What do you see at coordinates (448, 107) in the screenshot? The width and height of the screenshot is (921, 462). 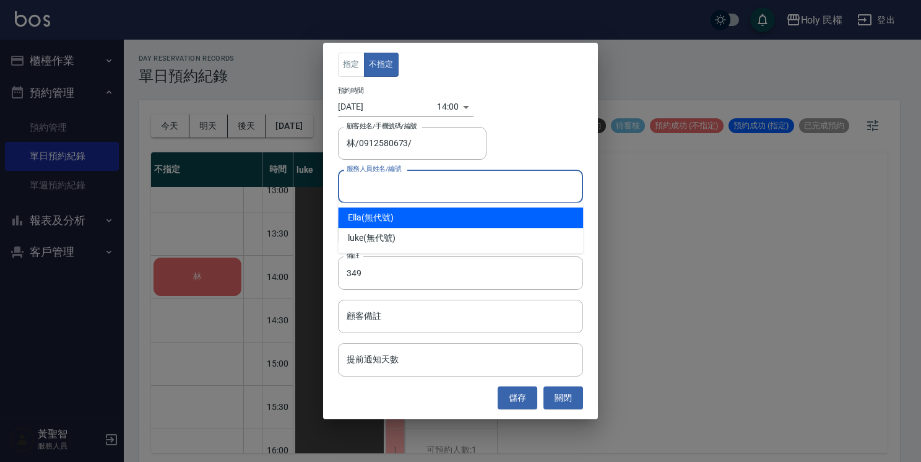 I see `div: 14:00` at bounding box center [448, 107].